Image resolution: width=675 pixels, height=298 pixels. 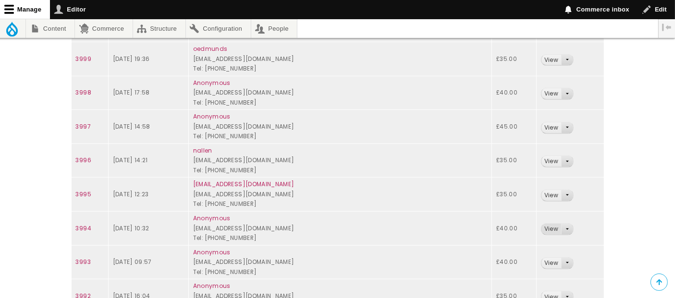 I want to click on a: 3999, so click(x=84, y=59).